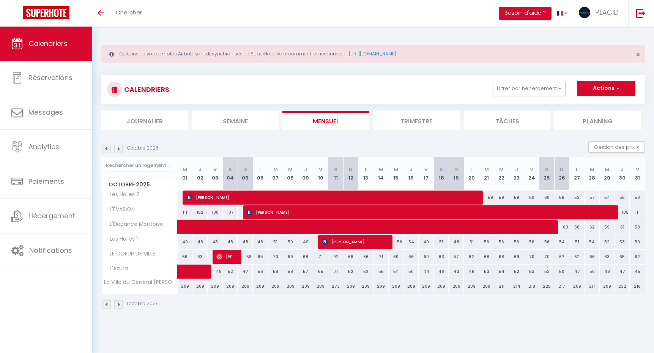 This screenshot has height=353, width=654. What do you see at coordinates (622, 256) in the screenshot?
I see `div: 65` at bounding box center [622, 256].